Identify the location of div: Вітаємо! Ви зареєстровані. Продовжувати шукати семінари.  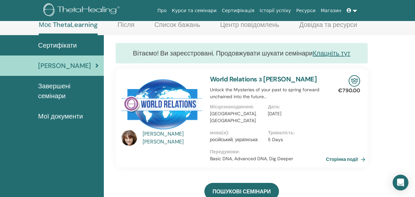
(242, 53).